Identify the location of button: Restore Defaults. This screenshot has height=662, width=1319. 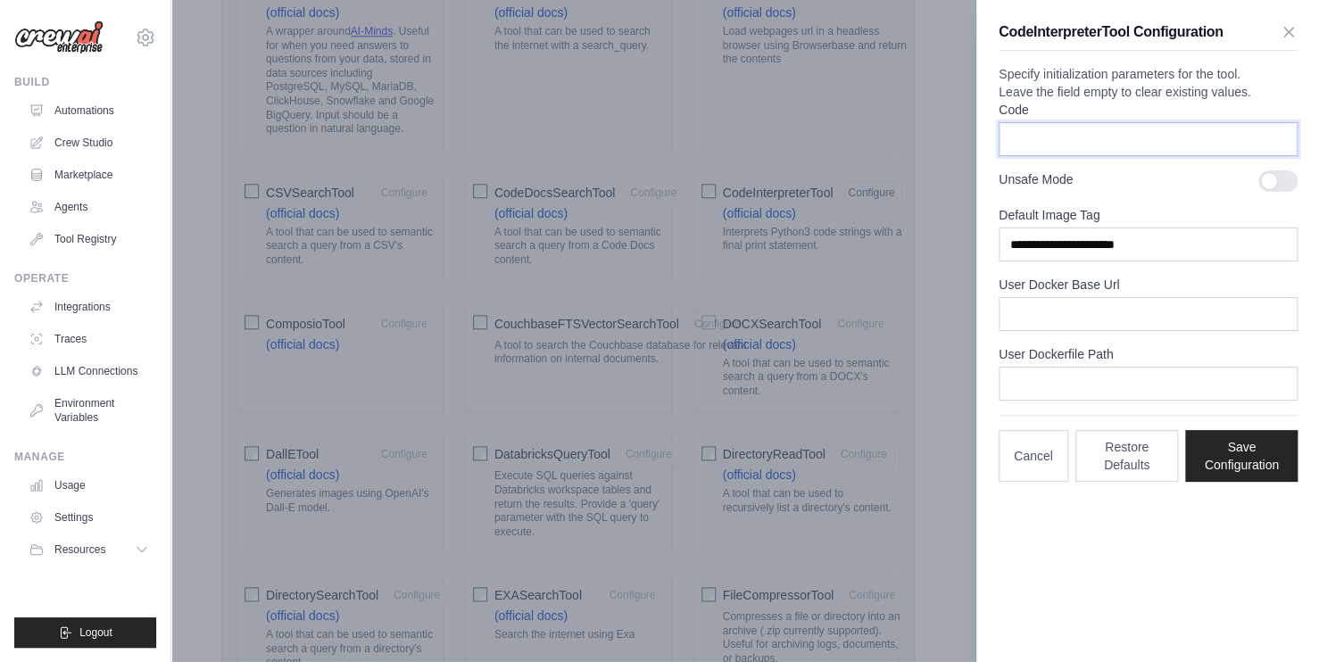
(1127, 456).